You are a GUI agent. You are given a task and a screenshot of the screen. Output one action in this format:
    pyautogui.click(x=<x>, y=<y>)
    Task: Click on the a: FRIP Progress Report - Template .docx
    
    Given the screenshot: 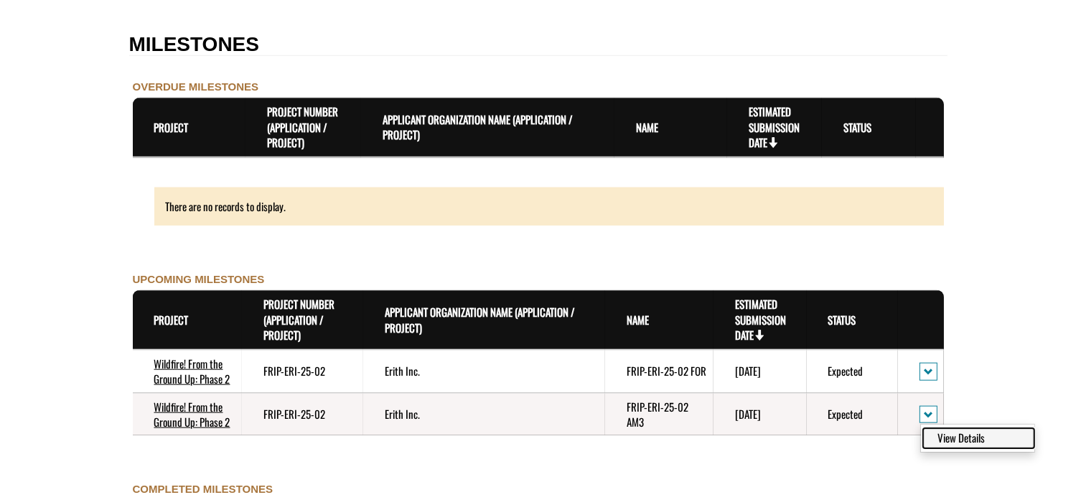 What is the action you would take?
    pyautogui.click(x=78, y=24)
    